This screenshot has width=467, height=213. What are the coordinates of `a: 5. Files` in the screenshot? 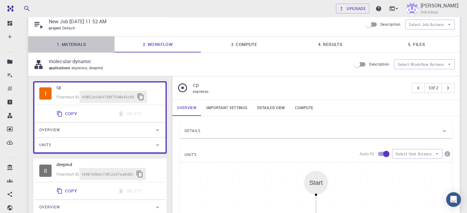 It's located at (416, 45).